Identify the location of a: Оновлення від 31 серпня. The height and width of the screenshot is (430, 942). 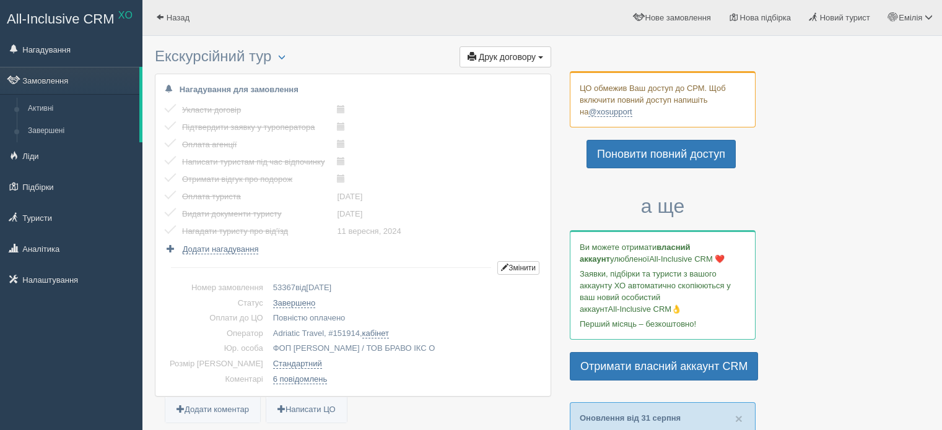
(630, 418).